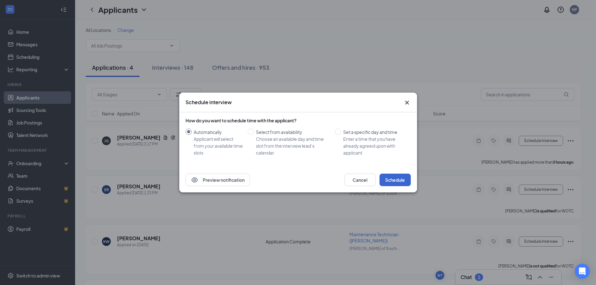 The image size is (596, 285). What do you see at coordinates (395, 180) in the screenshot?
I see `button: Schedule` at bounding box center [395, 180].